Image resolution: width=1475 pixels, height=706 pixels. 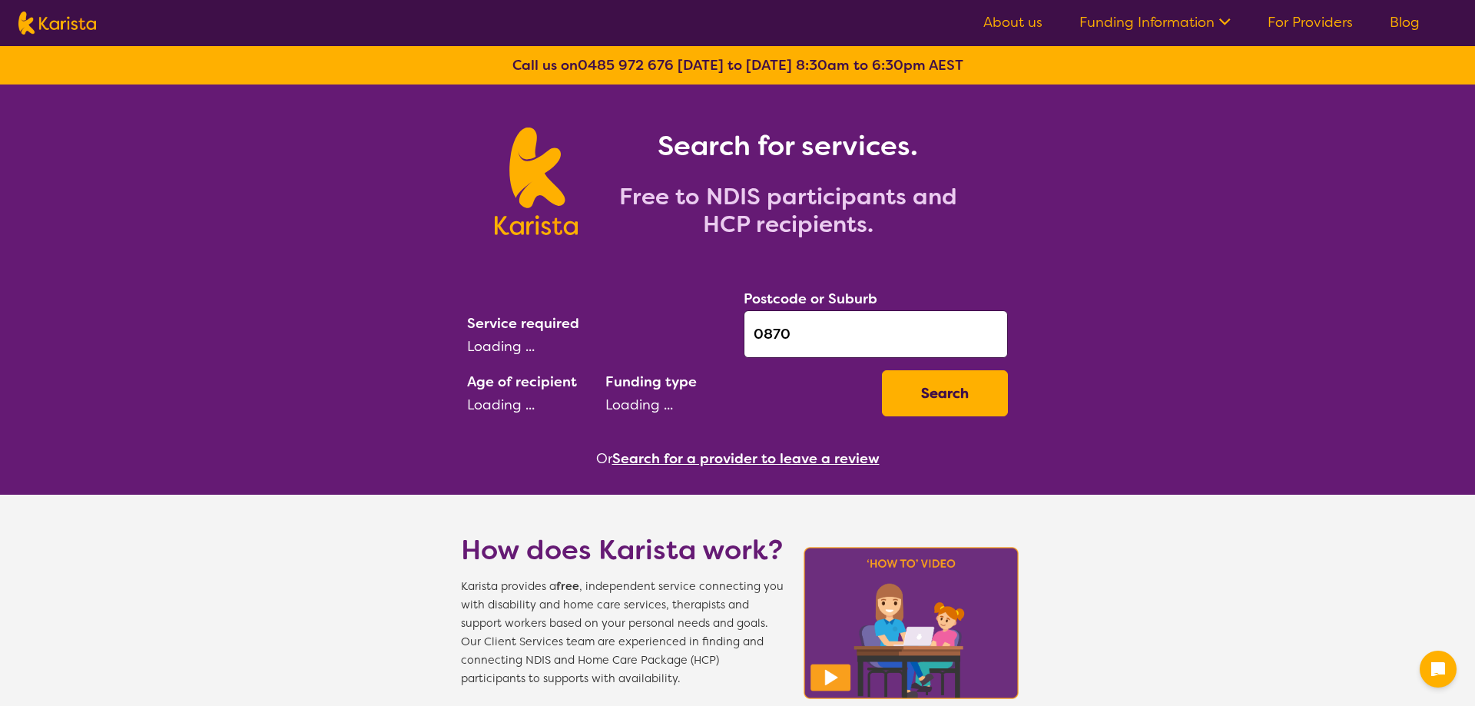 What do you see at coordinates (622, 550) in the screenshot?
I see `h1: How does Karista work?` at bounding box center [622, 550].